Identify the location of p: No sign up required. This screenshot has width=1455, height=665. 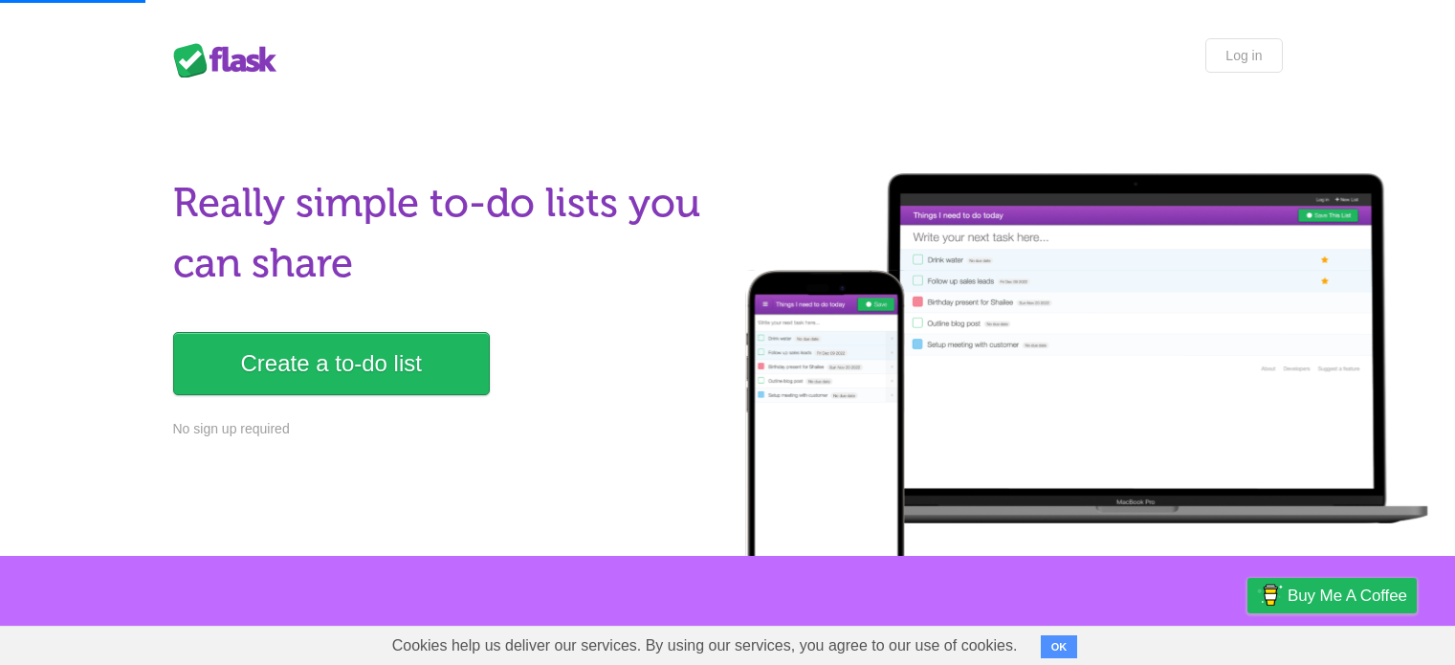
(445, 429).